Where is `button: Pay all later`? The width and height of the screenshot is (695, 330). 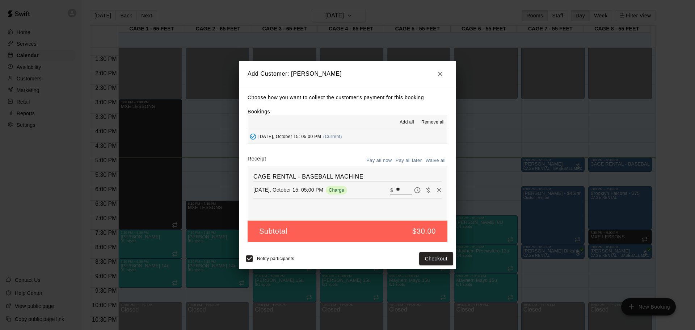 button: Pay all later is located at coordinates (409, 160).